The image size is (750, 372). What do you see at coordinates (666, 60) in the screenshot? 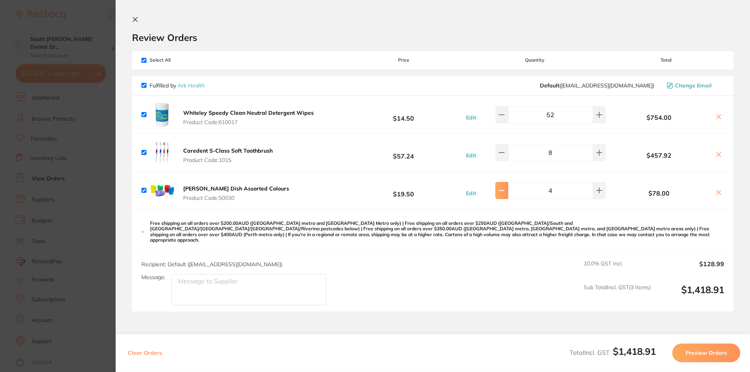
I see `span: Total` at bounding box center [666, 60].